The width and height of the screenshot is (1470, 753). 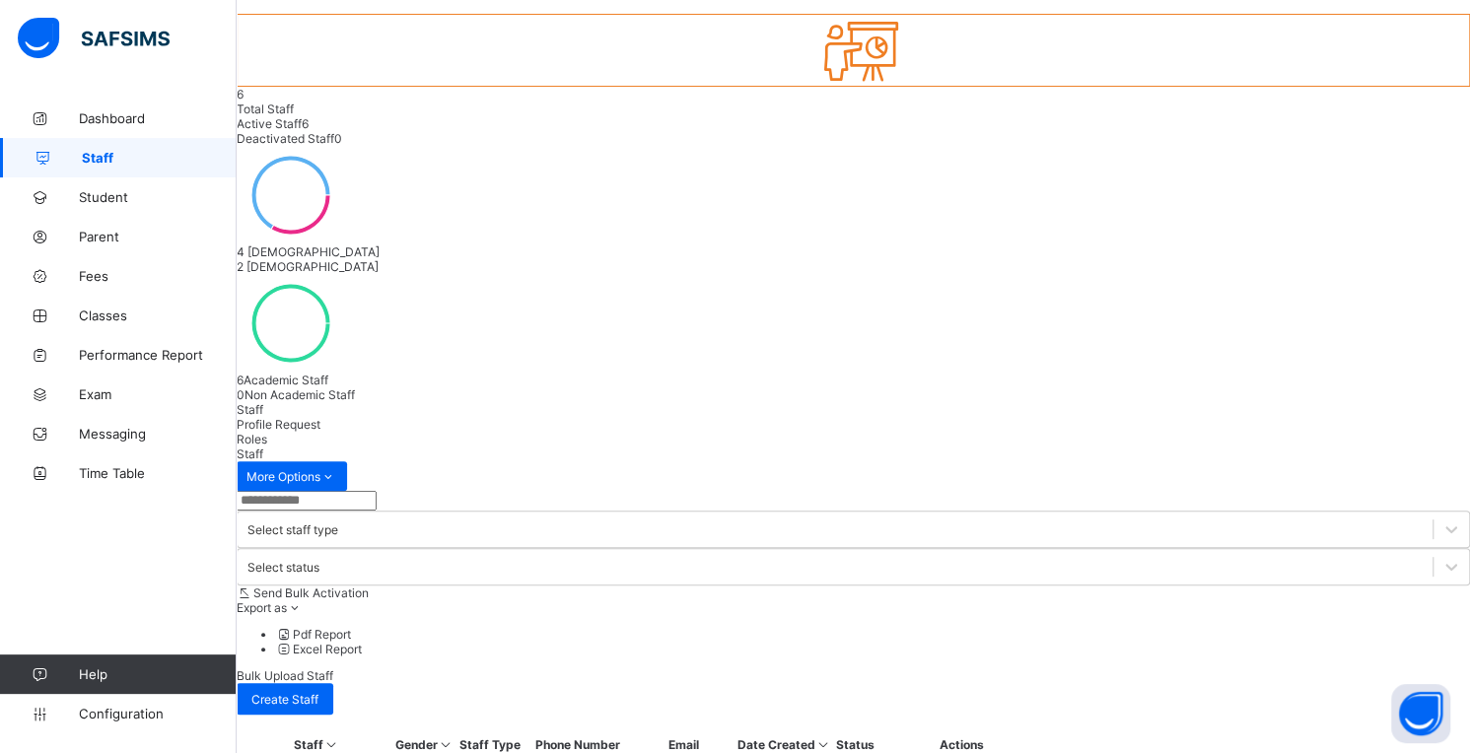 What do you see at coordinates (316, 744) in the screenshot?
I see `th: Staff` at bounding box center [316, 744].